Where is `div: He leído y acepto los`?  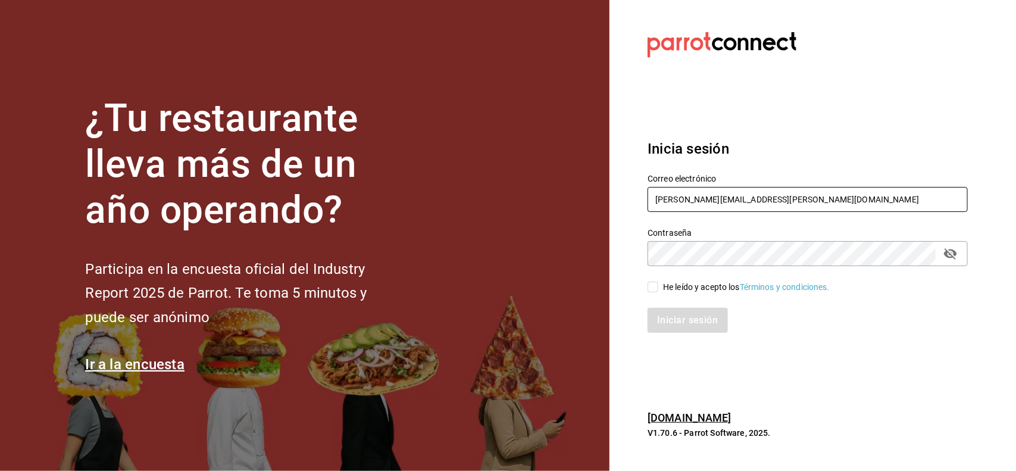
div: He leído y acepto los is located at coordinates (747, 287).